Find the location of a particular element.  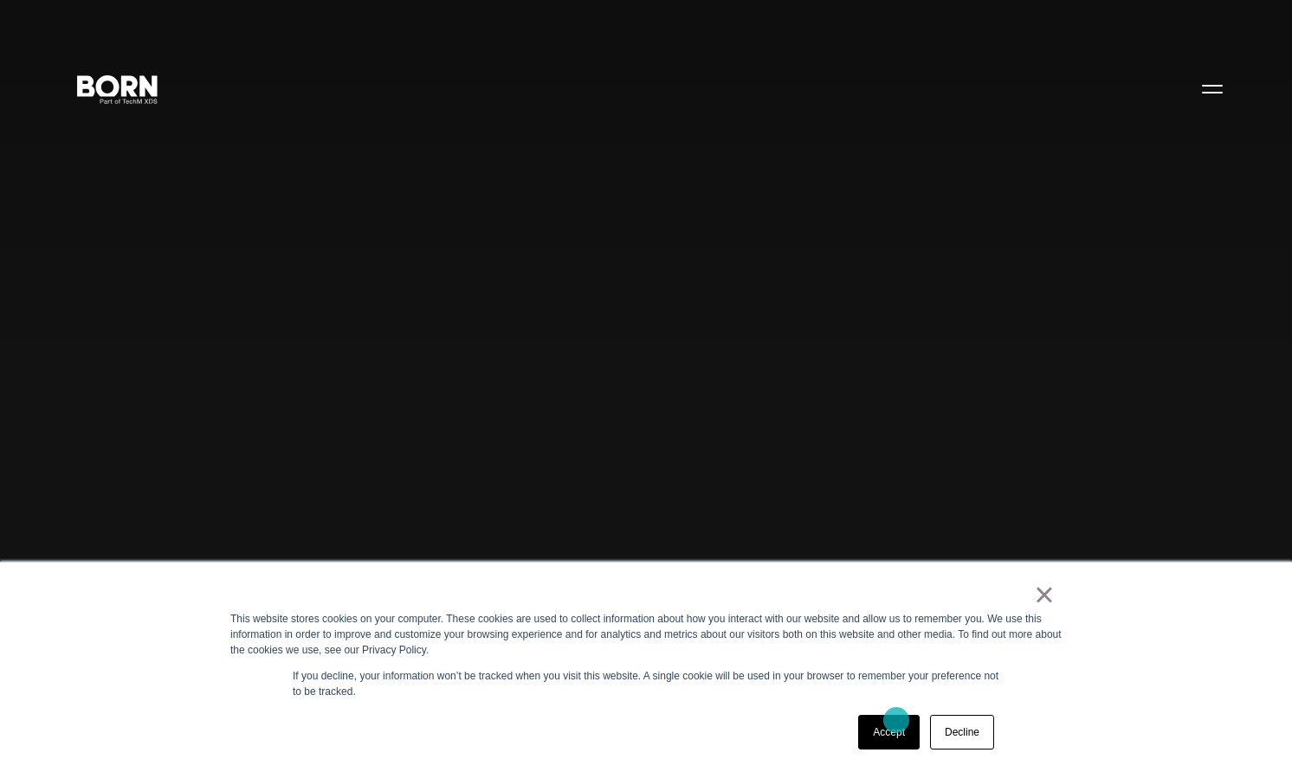

p: If you decline, your information won’t be tracked when you visit this website. A single cookie wi... is located at coordinates (646, 684).